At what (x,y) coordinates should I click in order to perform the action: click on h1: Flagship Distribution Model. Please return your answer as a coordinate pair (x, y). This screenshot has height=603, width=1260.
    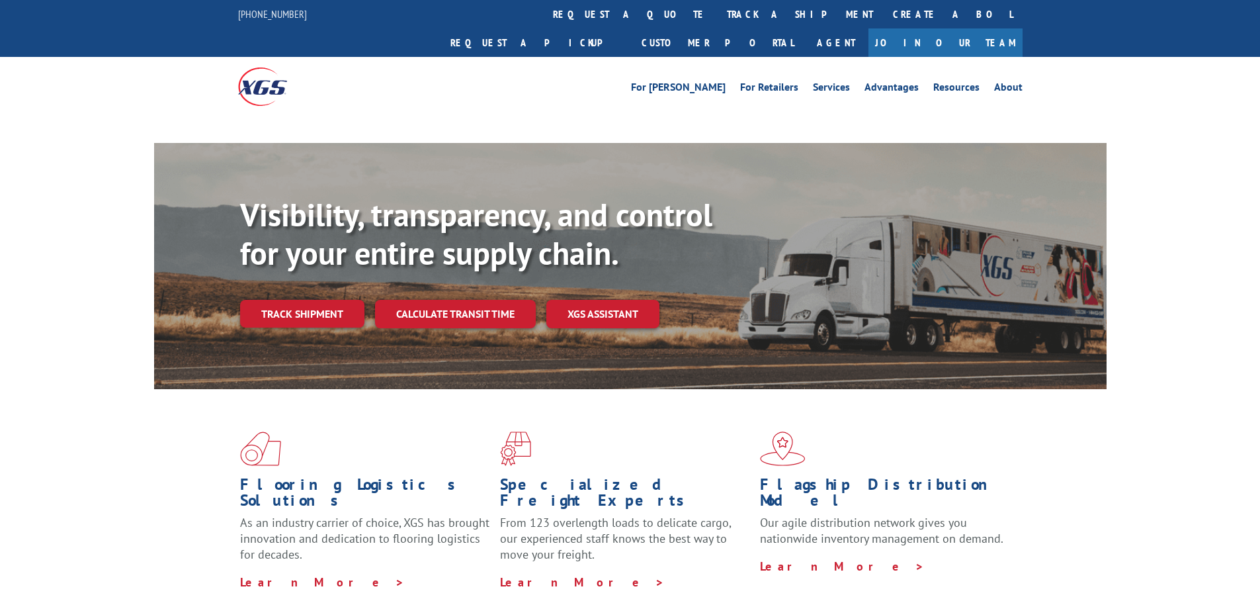
    Looking at the image, I should click on (885, 496).